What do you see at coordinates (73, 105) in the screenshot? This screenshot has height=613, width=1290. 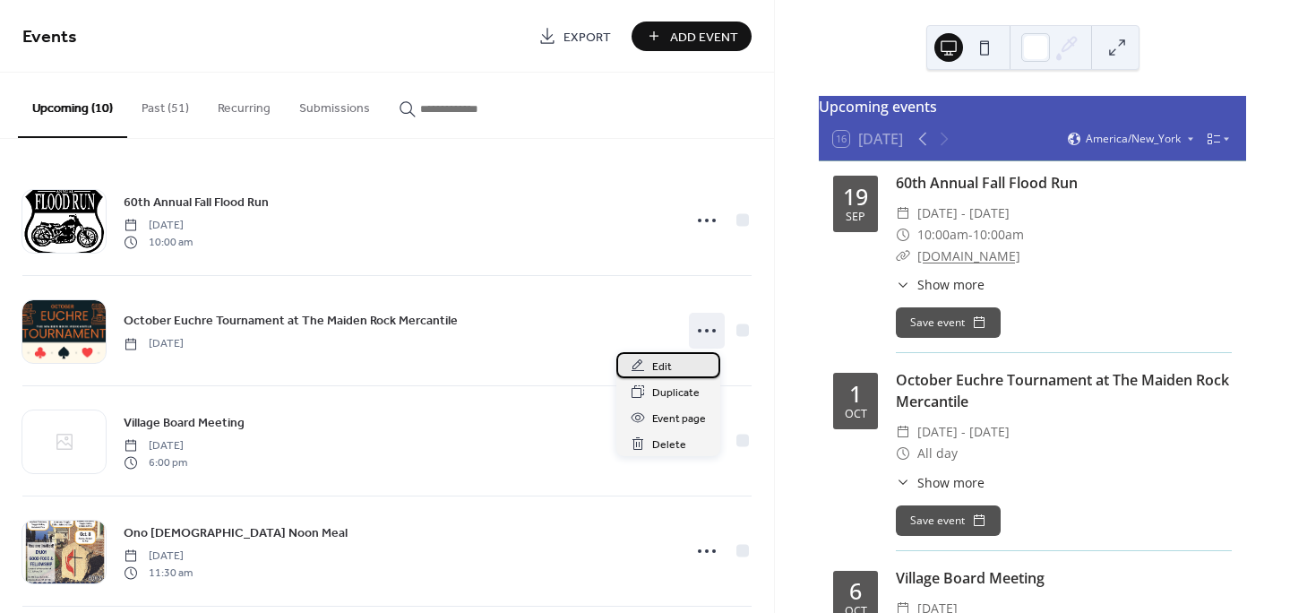 I see `button: Upcoming (10)` at bounding box center [73, 105].